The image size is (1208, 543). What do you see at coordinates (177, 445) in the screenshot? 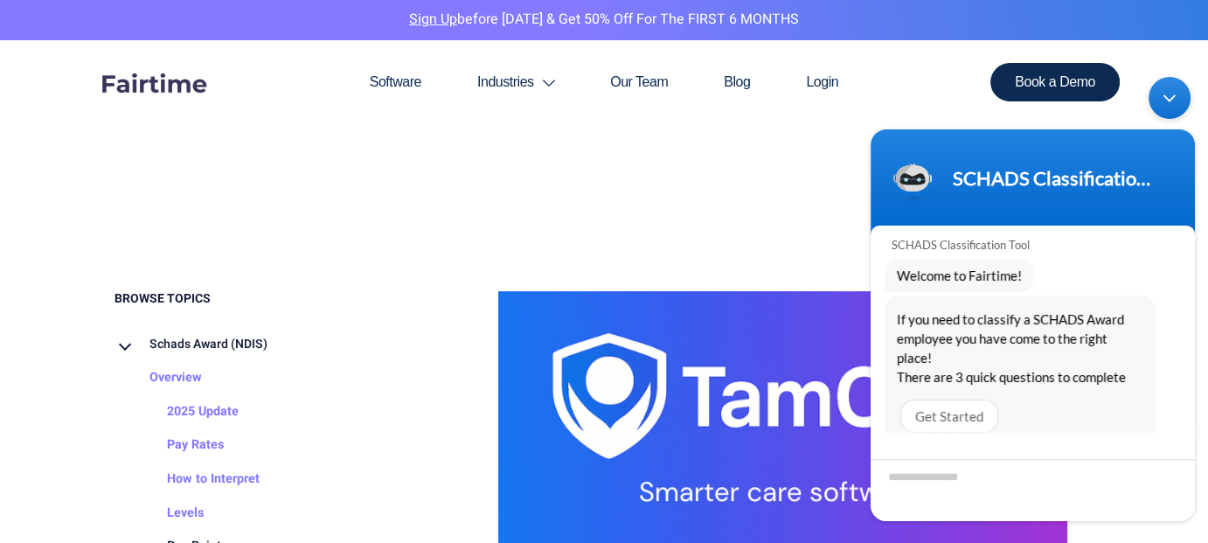
I see `a: Pay Rates` at bounding box center [177, 445].